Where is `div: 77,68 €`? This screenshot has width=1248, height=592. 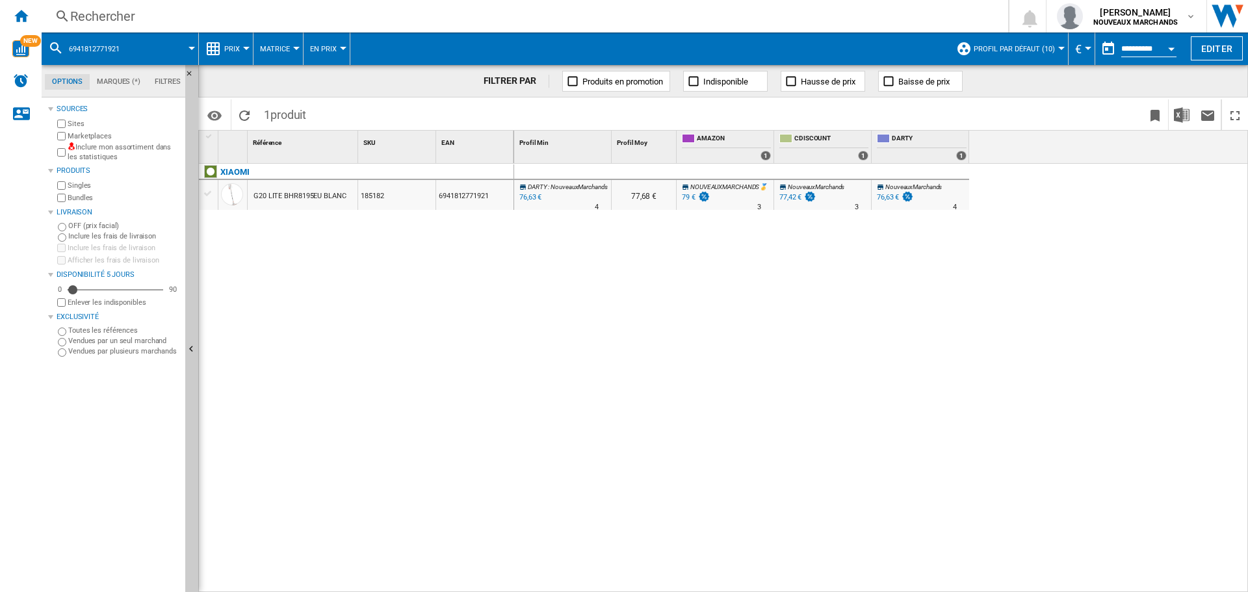
div: 77,68 € is located at coordinates (644, 195).